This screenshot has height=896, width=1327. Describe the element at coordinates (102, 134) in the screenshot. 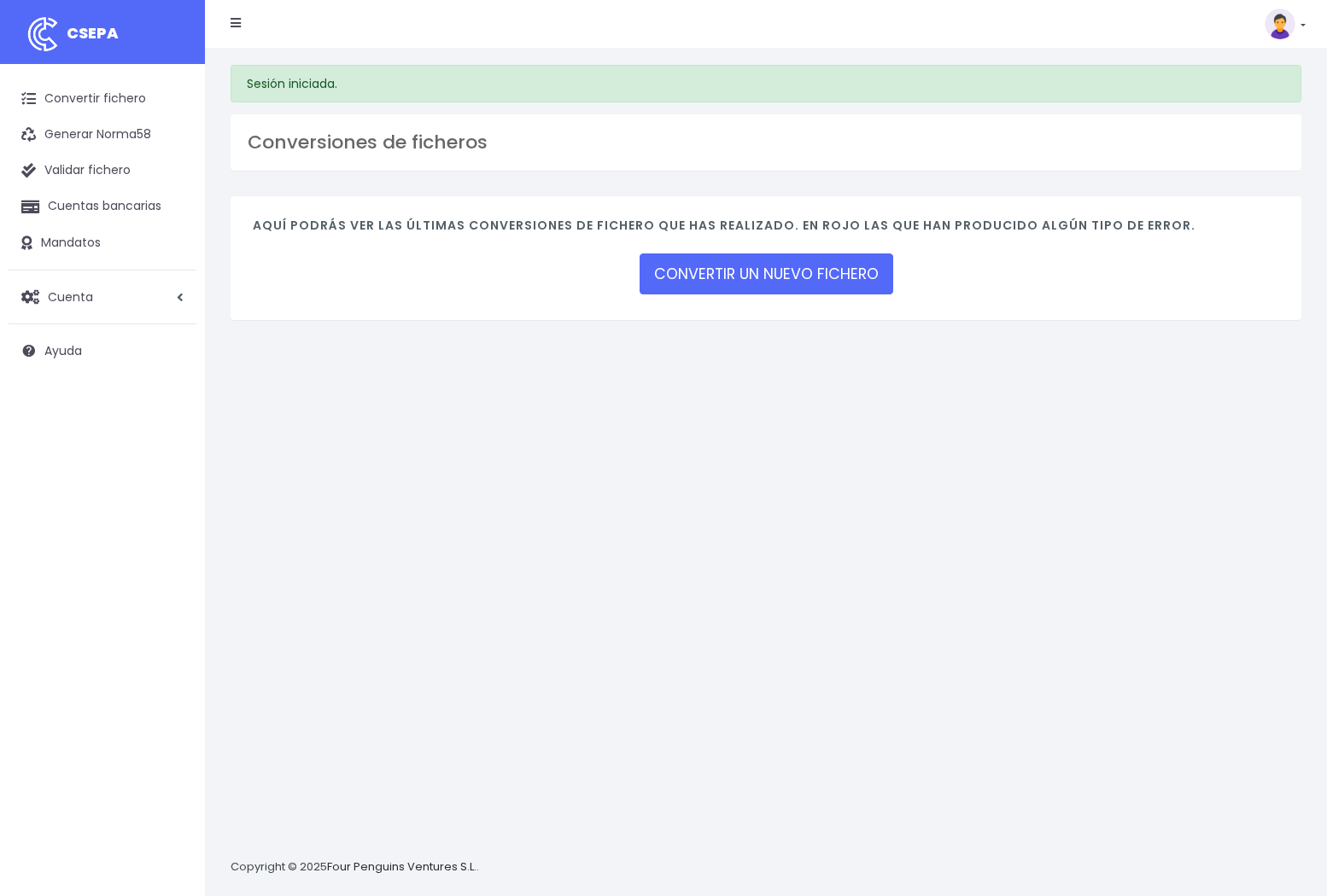

I see `a: Generar Norma58` at that location.